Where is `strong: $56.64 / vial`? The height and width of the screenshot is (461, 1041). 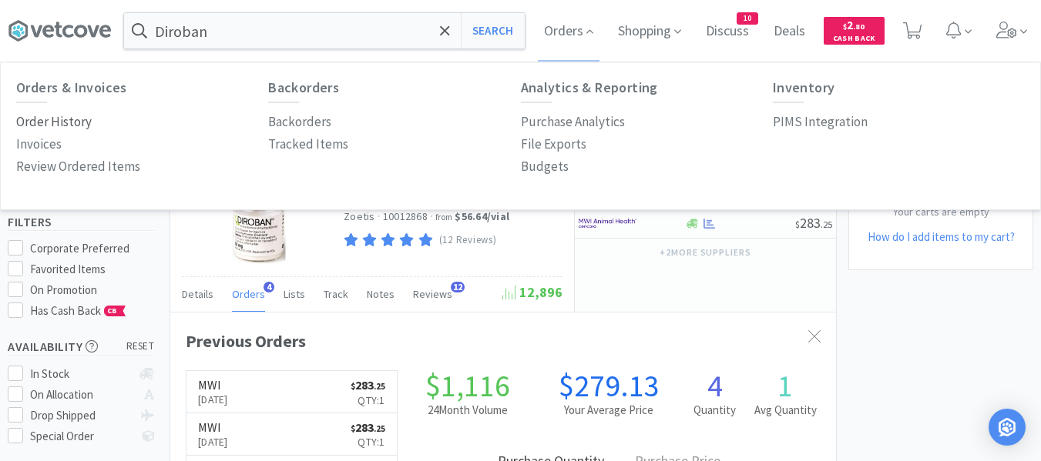 strong: $56.64 / vial is located at coordinates (482, 216).